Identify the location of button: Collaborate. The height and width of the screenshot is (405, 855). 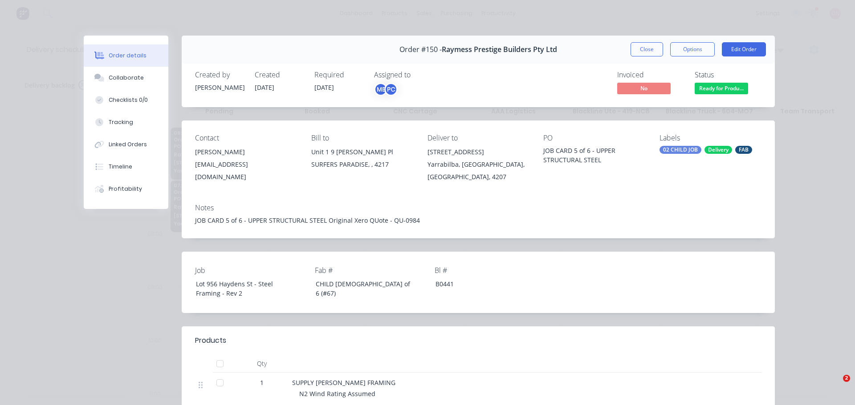
(126, 78).